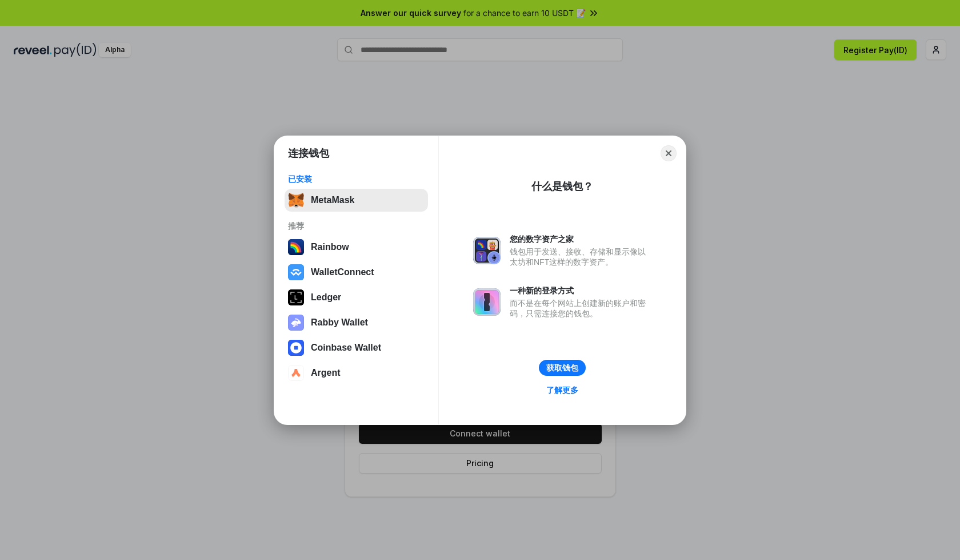  What do you see at coordinates (356, 247) in the screenshot?
I see `button: Rainbow` at bounding box center [356, 247].